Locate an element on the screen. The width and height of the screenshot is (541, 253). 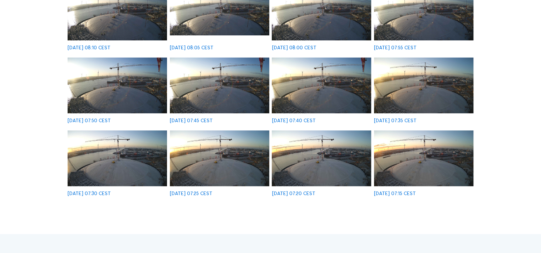
img: image_53004293 is located at coordinates (424, 85).